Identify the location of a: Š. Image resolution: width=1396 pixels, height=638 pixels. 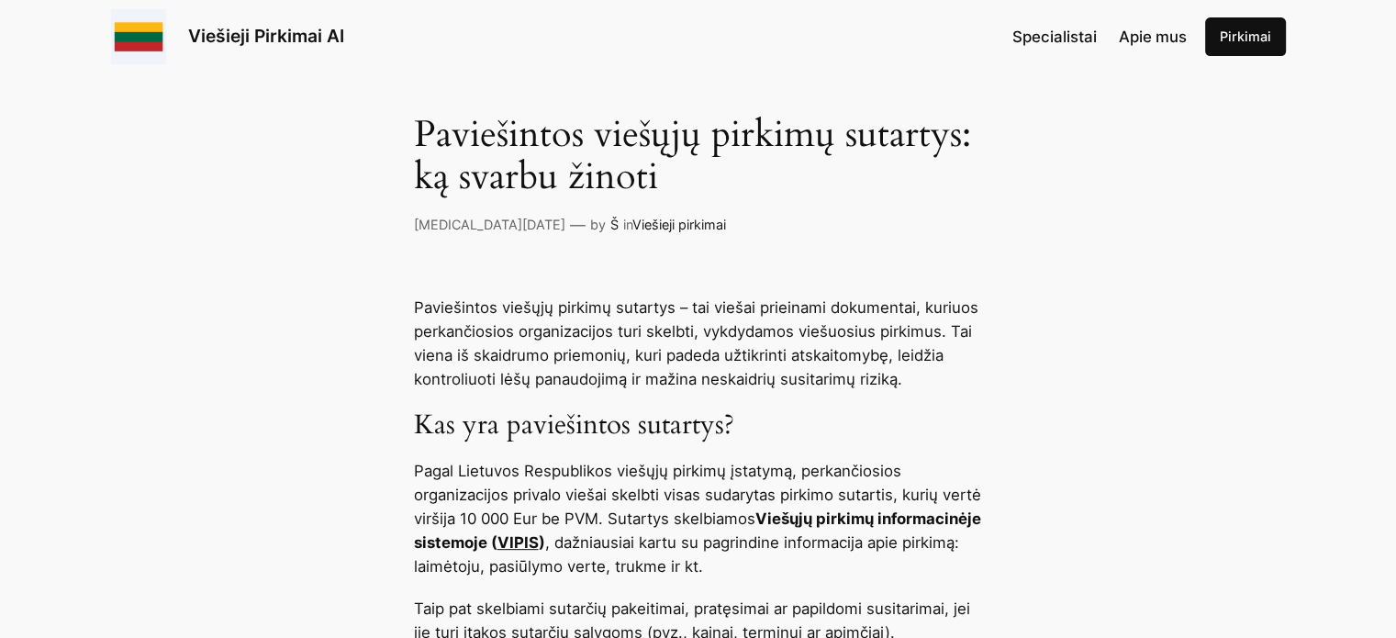
(614, 224).